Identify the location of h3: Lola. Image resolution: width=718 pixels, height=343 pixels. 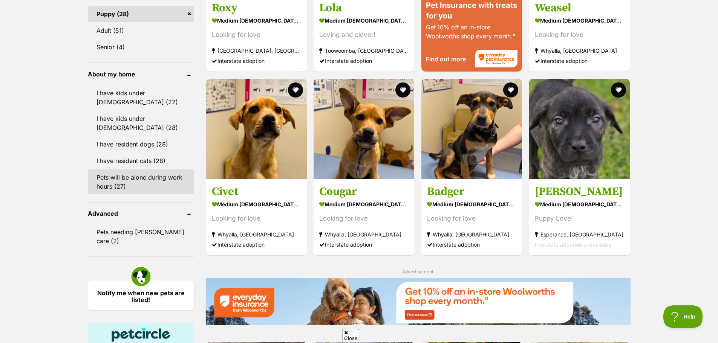
(364, 8).